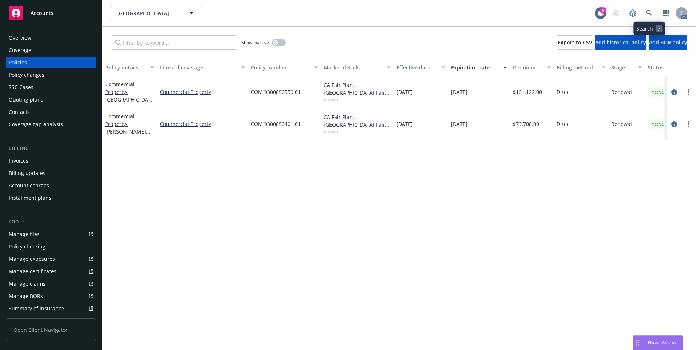  I want to click on div: Effective date, so click(417, 67).